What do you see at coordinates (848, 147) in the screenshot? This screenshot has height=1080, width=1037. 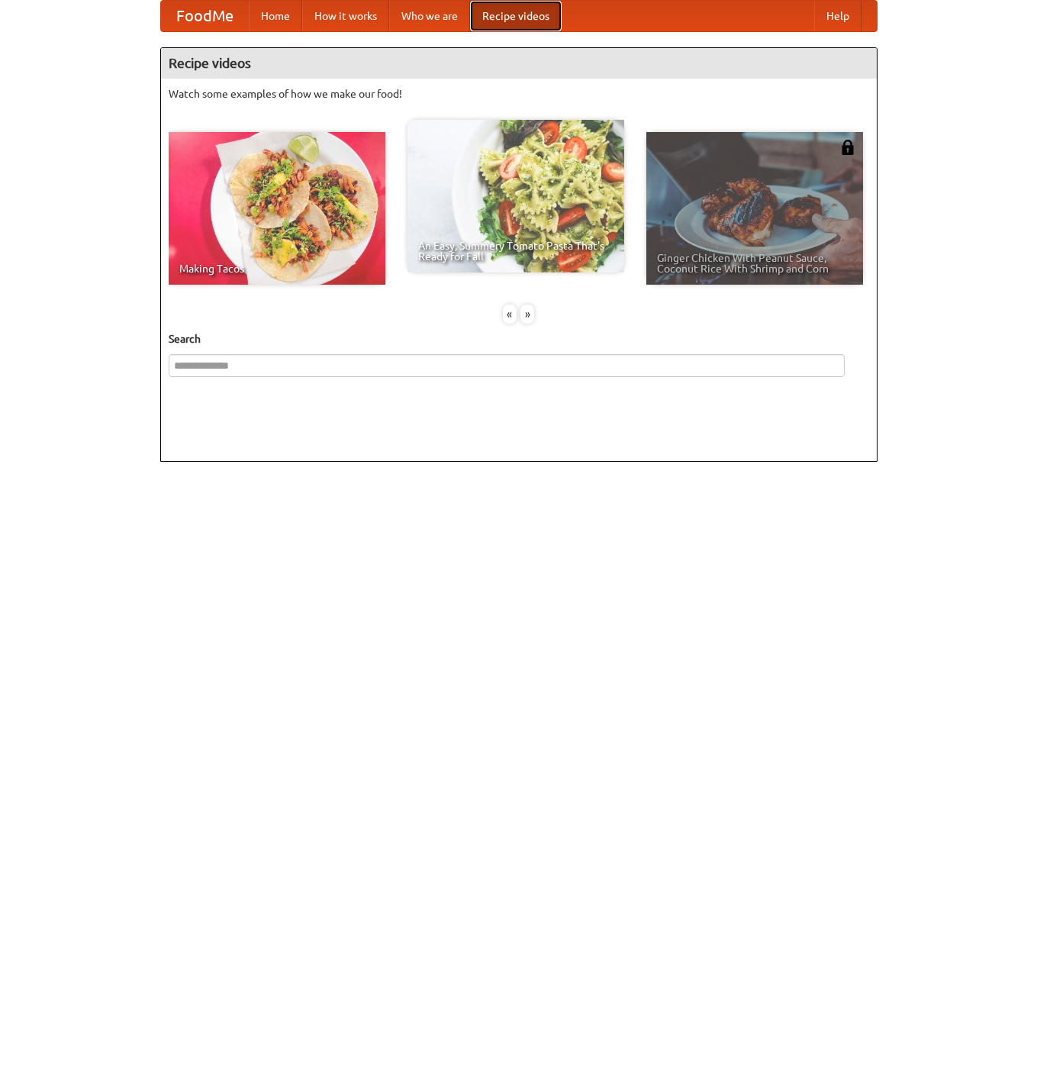 I see `img: 483408.png` at bounding box center [848, 147].